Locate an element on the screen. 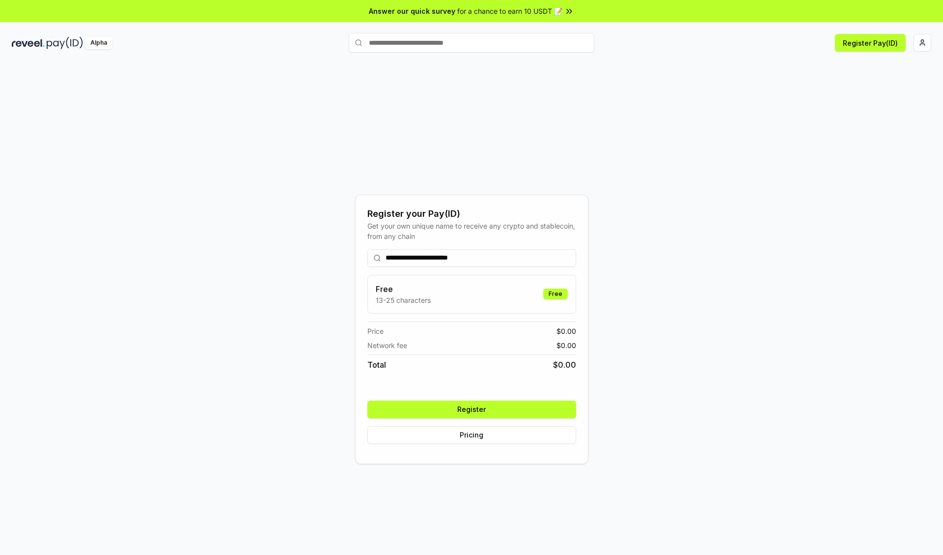  span: Network fee is located at coordinates (387, 345).